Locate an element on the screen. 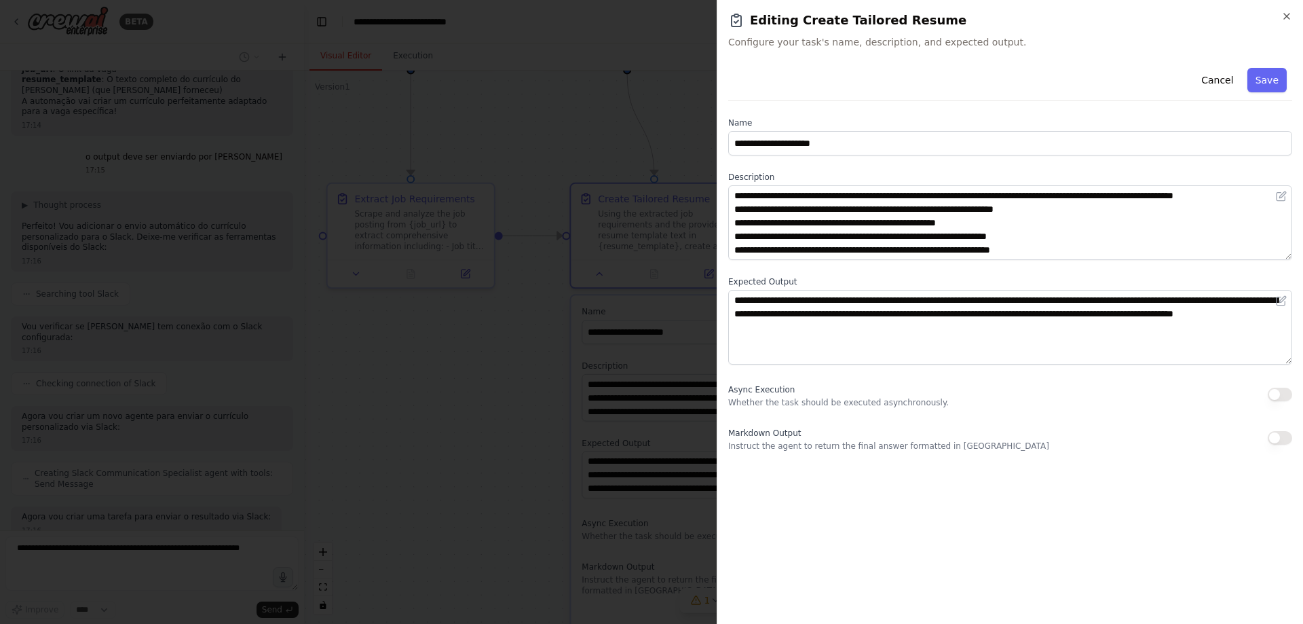 The image size is (1303, 624). p: Whether the task should be executed asynchronously. is located at coordinates (838, 402).